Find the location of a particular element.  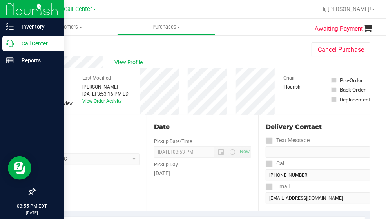

label: Pickup Day is located at coordinates (166, 165).